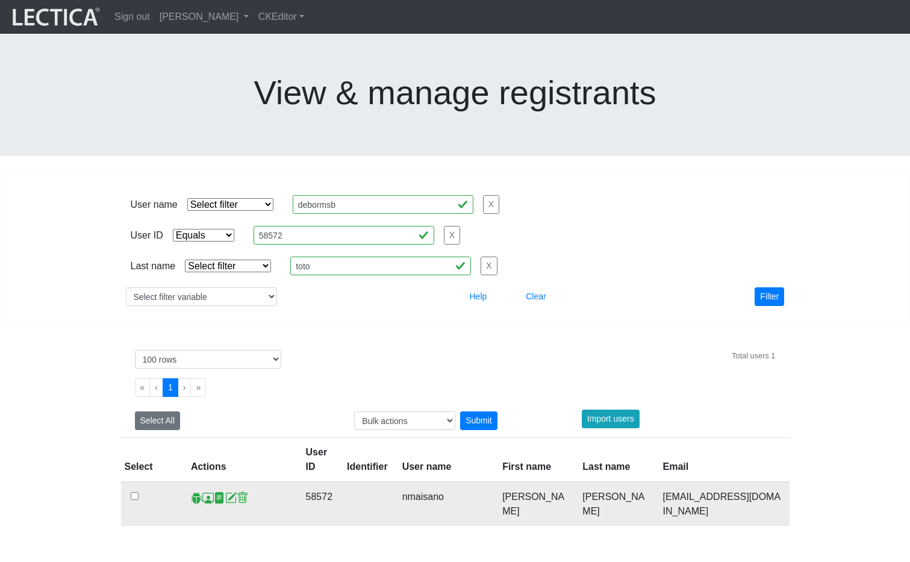 Image resolution: width=910 pixels, height=562 pixels. I want to click on td: nmaisano, so click(445, 504).